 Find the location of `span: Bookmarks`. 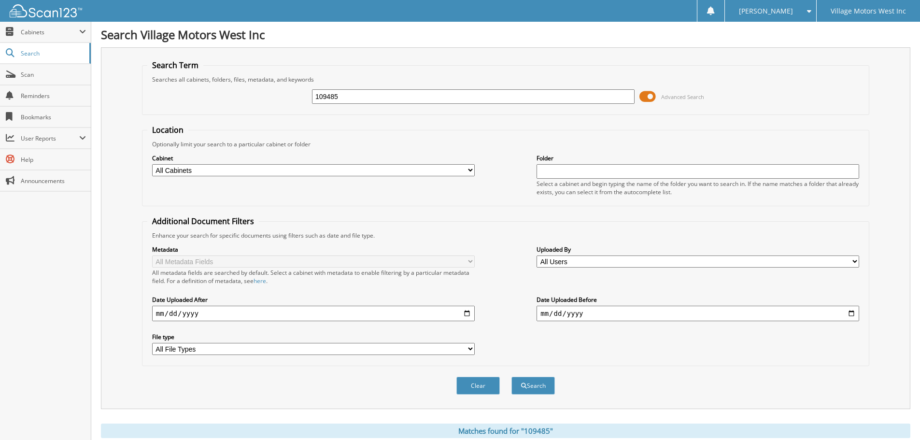

span: Bookmarks is located at coordinates (53, 117).